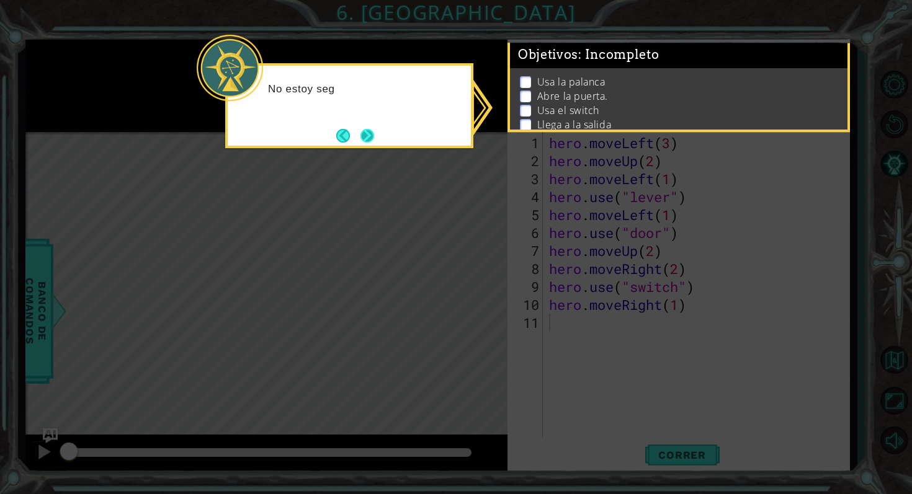  What do you see at coordinates (348, 136) in the screenshot?
I see `button: Back` at bounding box center [348, 136].